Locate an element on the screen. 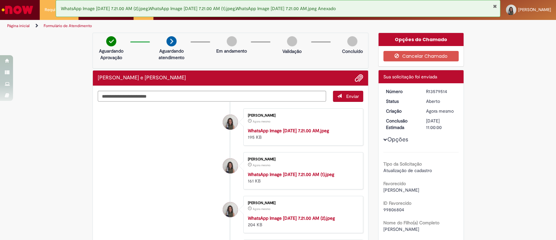 The image size is (556, 240). dt: Conclusão Estimada is located at coordinates (401, 124).